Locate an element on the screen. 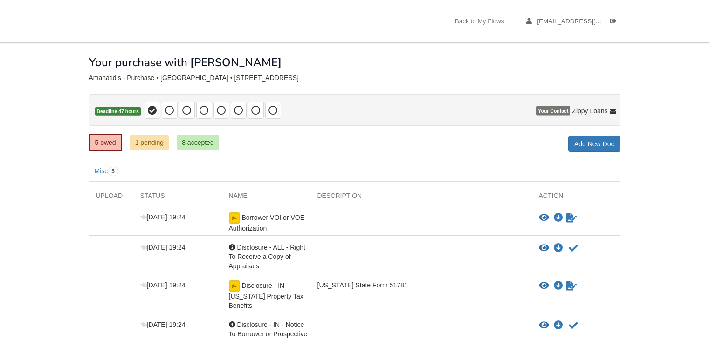  button: View Disclosure - ALL - Right To Receive a Copy of Appraisals is located at coordinates (544, 248).